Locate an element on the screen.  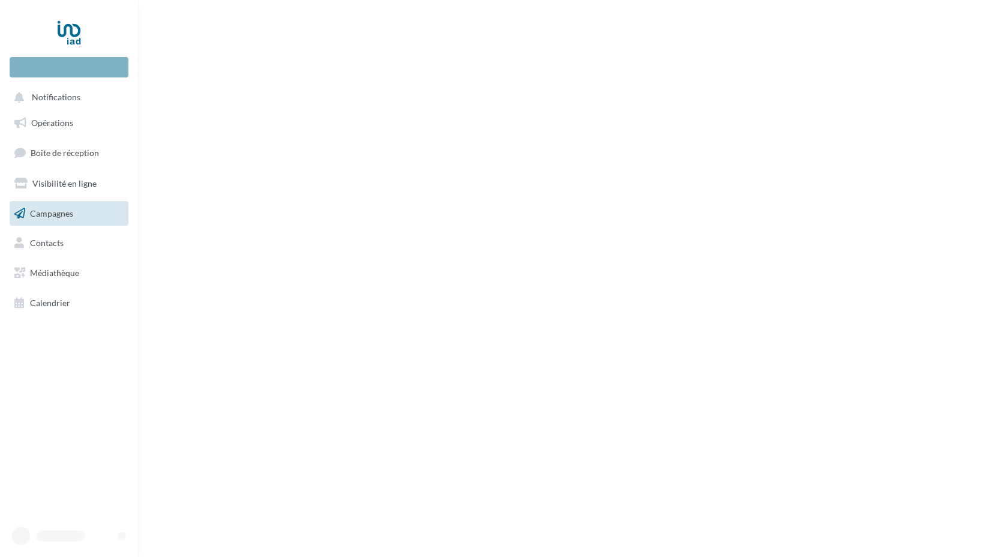
a: Boîte de réception is located at coordinates (69, 152).